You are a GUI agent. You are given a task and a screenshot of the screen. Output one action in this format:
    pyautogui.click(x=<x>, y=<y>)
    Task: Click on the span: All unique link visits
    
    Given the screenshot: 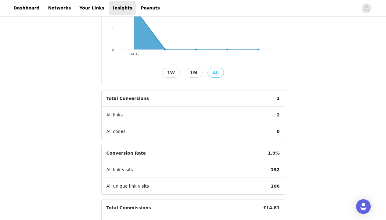 What is the action you would take?
    pyautogui.click(x=128, y=186)
    